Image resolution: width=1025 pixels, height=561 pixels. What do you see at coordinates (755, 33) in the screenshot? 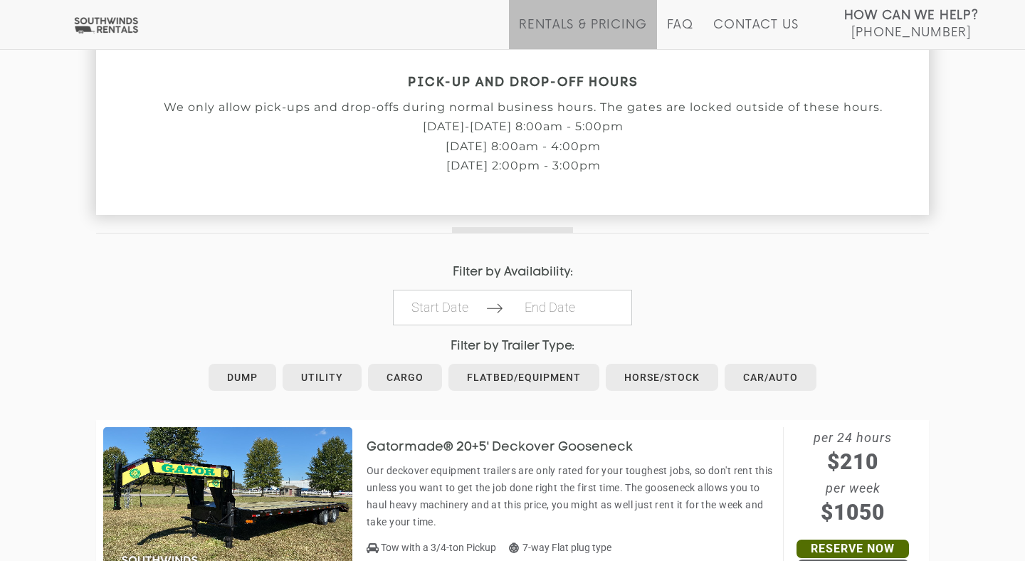
I see `a: Contact Us` at bounding box center [755, 33].